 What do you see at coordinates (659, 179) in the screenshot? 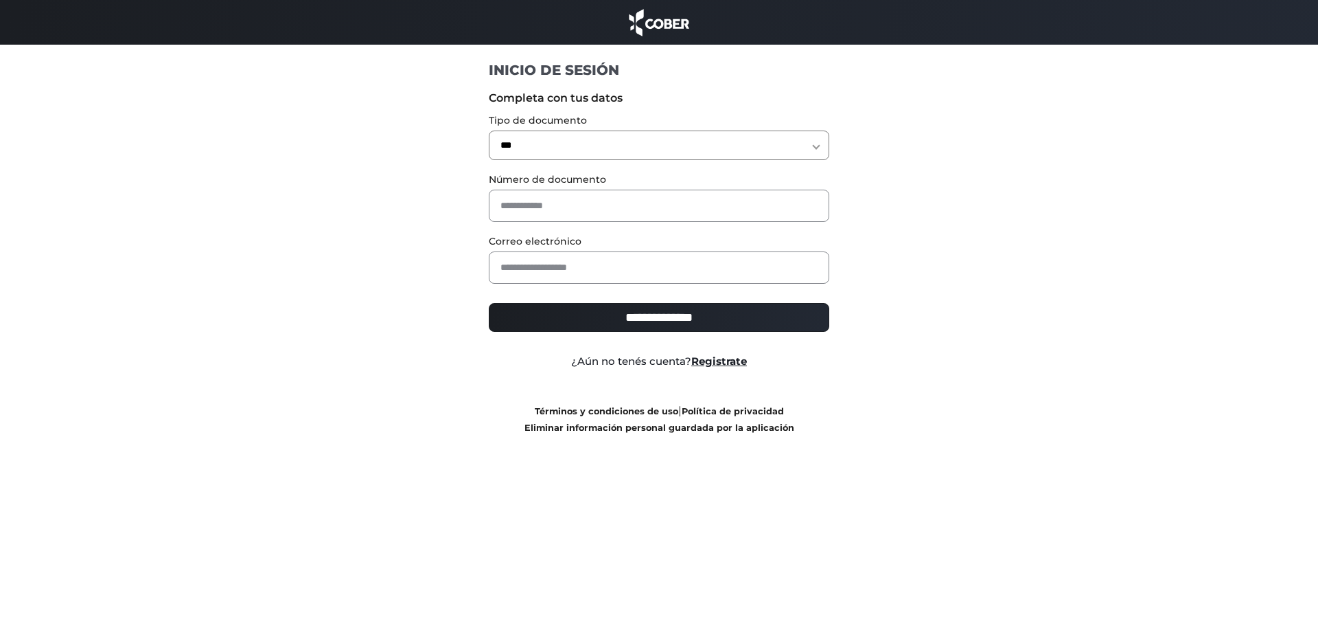
I see `label: Número de documento` at bounding box center [659, 179].